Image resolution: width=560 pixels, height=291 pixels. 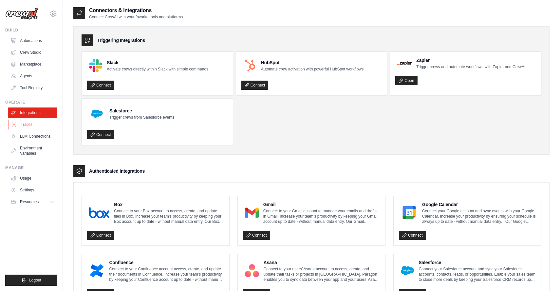 What do you see at coordinates (31, 102) in the screenshot?
I see `div: Operate` at bounding box center [31, 102].